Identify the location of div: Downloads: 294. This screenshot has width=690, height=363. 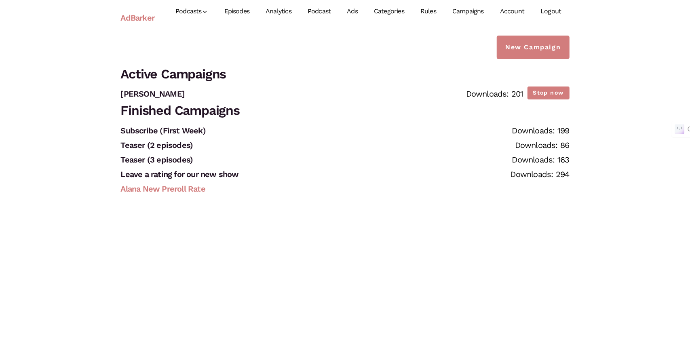
(540, 174).